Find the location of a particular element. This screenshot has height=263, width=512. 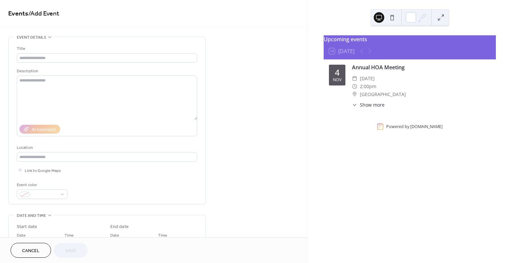

div: Annual HOA Meeting is located at coordinates (421, 67).